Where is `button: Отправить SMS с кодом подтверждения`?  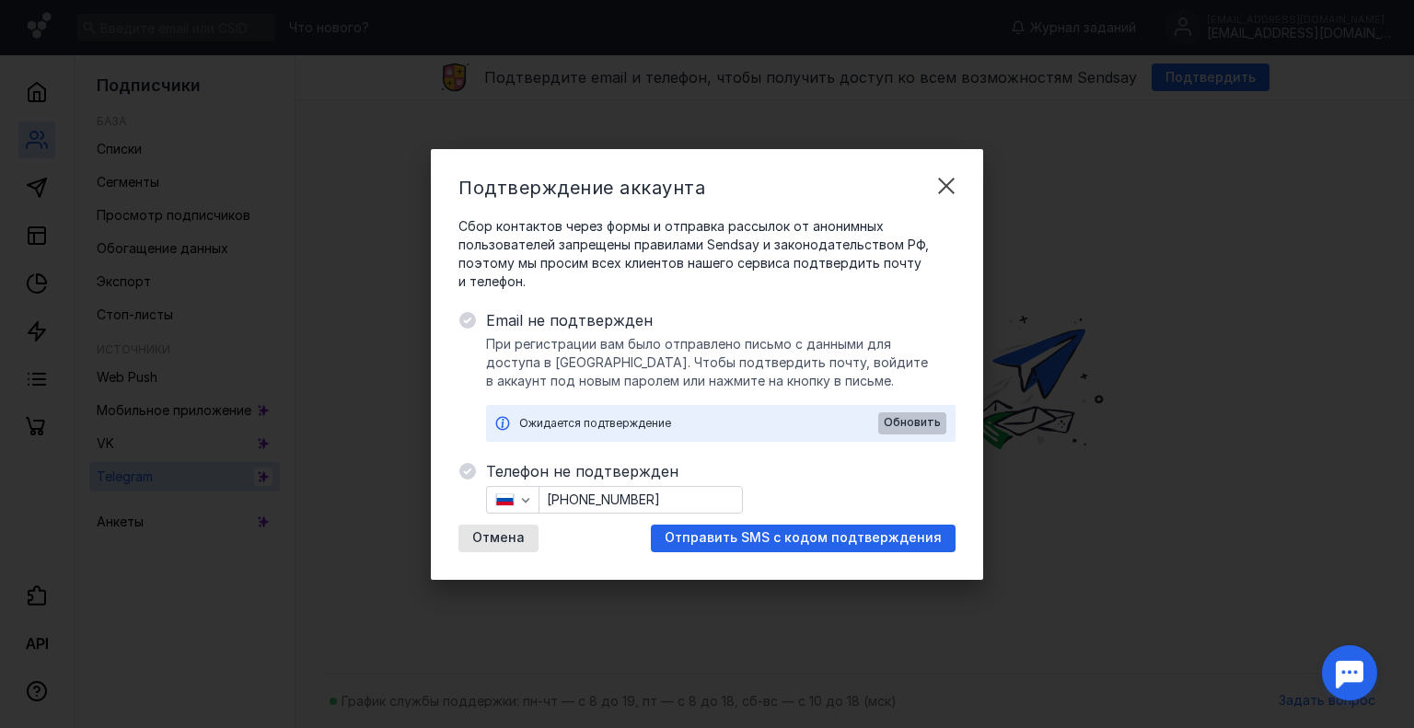
button: Отправить SMS с кодом подтверждения is located at coordinates (803, 539).